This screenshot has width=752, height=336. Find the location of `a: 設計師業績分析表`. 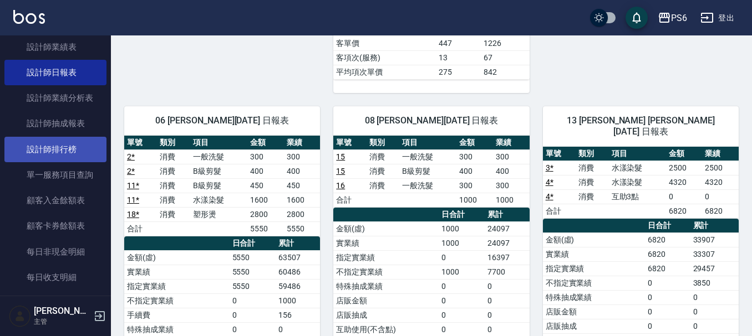

a: 設計師業績分析表 is located at coordinates (55, 98).